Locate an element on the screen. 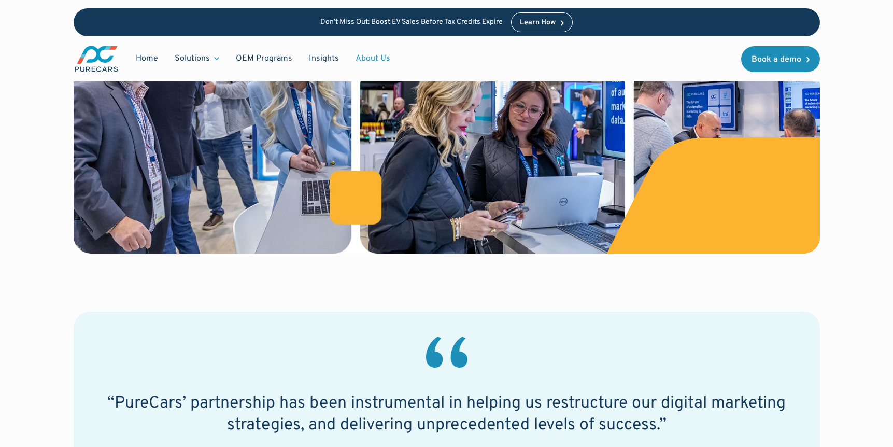  a: About Us is located at coordinates (372, 59).